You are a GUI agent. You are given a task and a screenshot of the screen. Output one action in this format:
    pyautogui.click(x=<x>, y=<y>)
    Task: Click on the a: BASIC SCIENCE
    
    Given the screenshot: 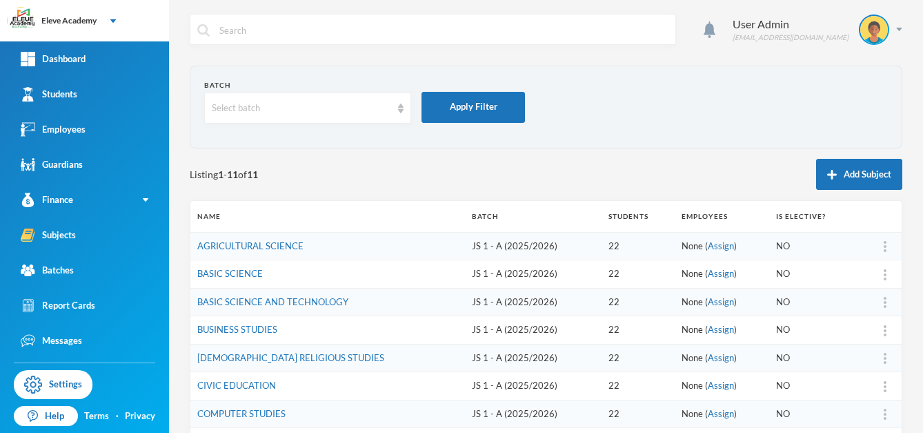 What is the action you would take?
    pyautogui.click(x=230, y=273)
    